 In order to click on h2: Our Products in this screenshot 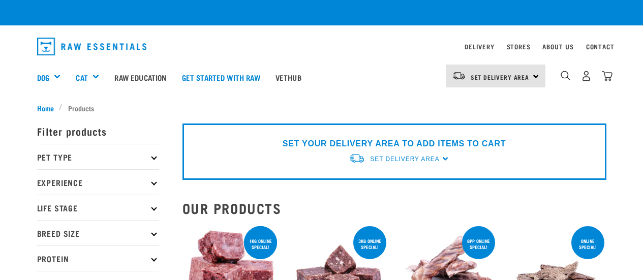, I will do `click(395, 208)`.